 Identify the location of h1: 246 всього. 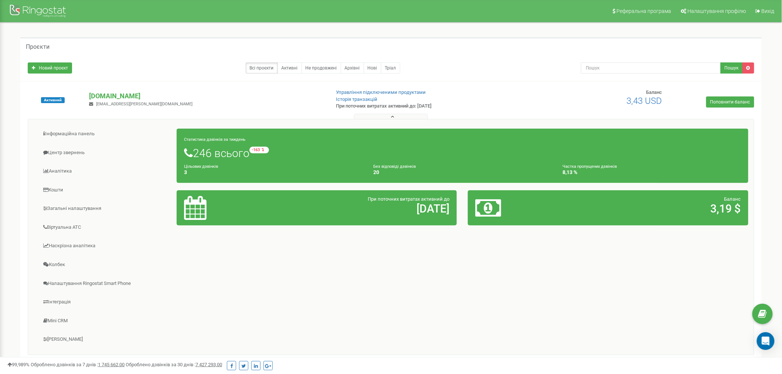
(462, 153).